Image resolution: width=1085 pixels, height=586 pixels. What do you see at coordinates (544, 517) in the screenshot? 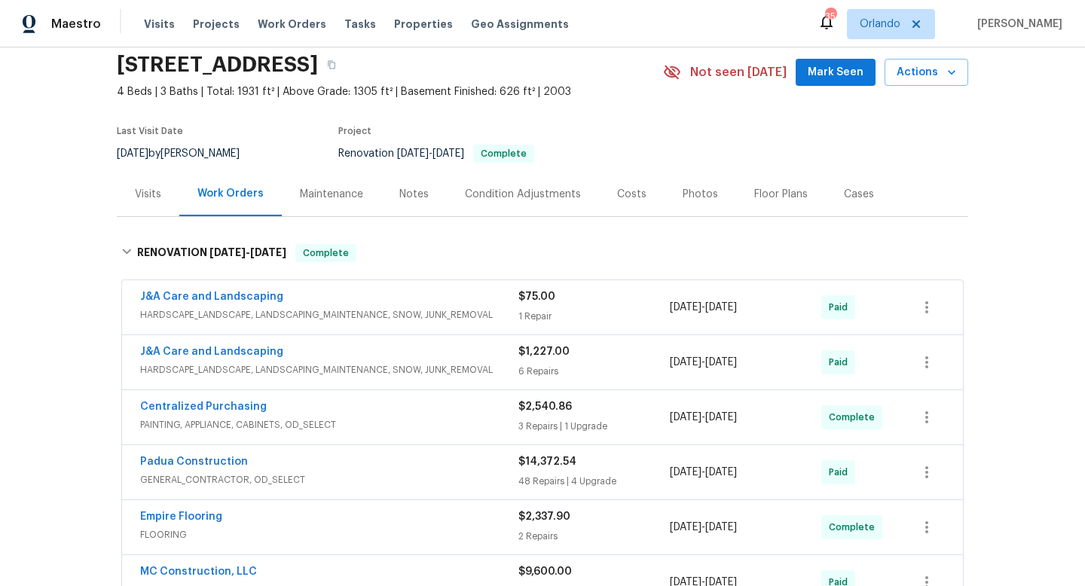
I see `span: $2,337.90` at bounding box center [544, 517].